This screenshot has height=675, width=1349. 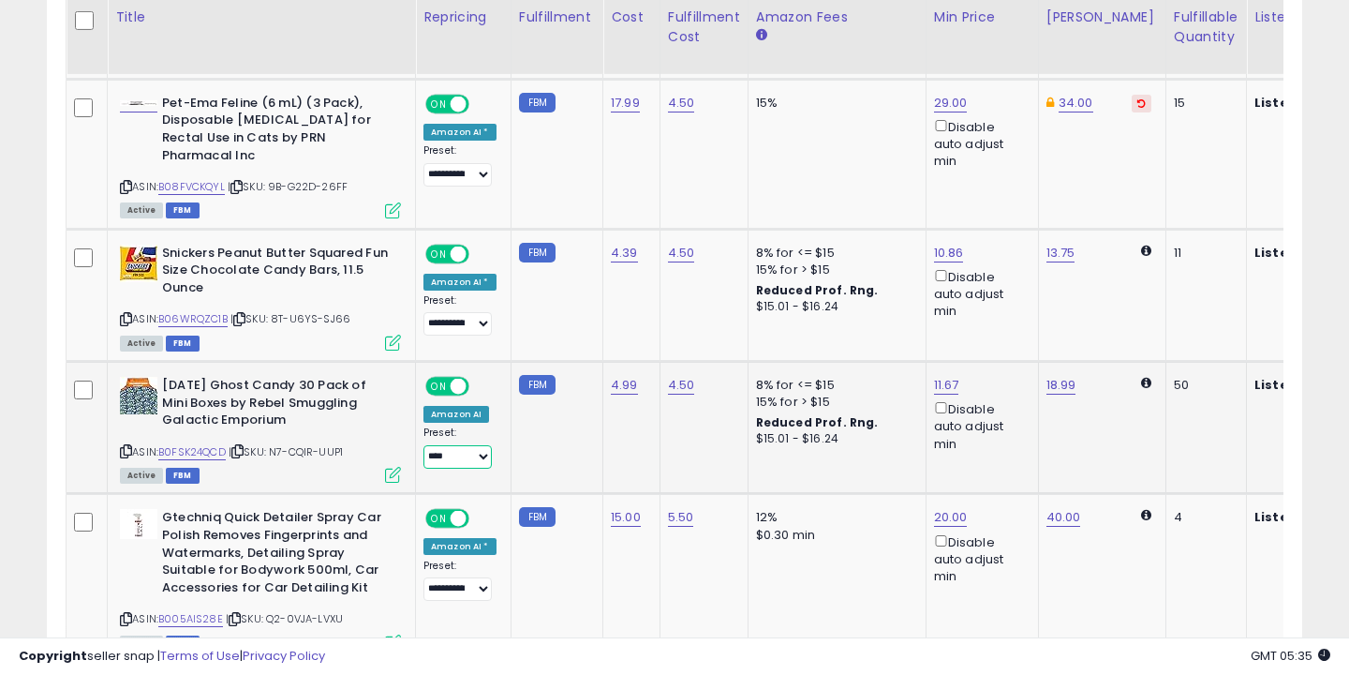 What do you see at coordinates (1076, 103) in the screenshot?
I see `a: 34.00` at bounding box center [1076, 103].